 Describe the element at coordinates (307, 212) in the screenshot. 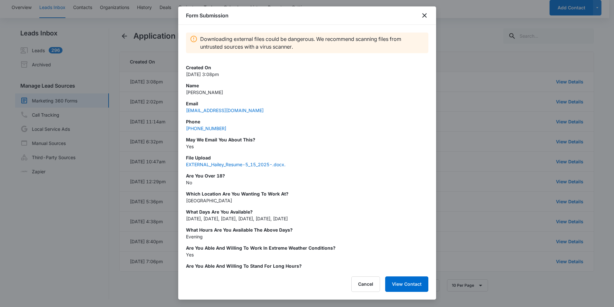

I see `p: What days are you available?` at that location.